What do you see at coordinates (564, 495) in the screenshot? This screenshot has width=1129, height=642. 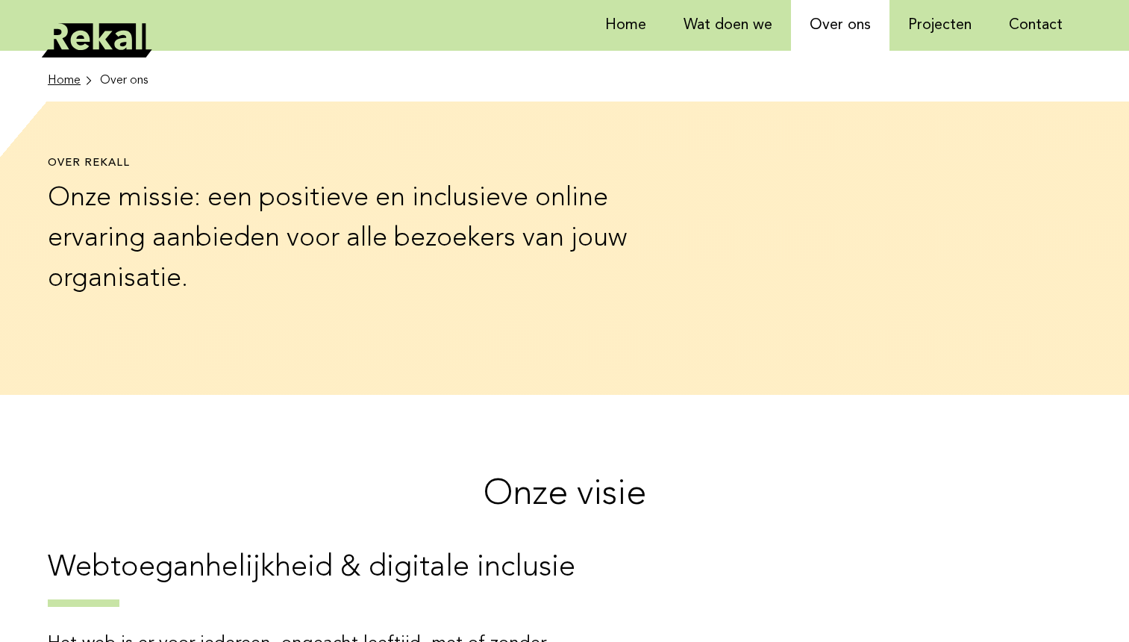 I see `h2: Onze visie` at bounding box center [564, 495].